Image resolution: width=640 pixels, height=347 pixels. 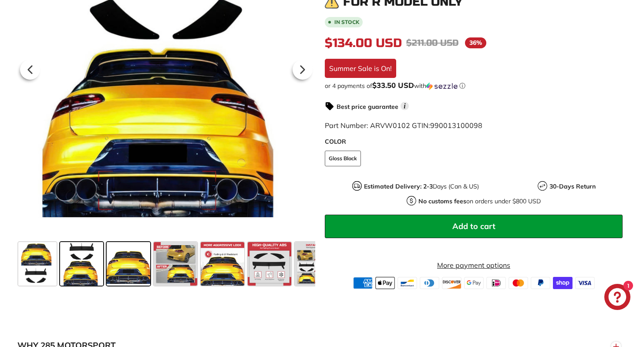 I want to click on img: master, so click(x=518, y=283).